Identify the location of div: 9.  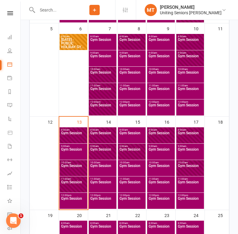
(171, 28).